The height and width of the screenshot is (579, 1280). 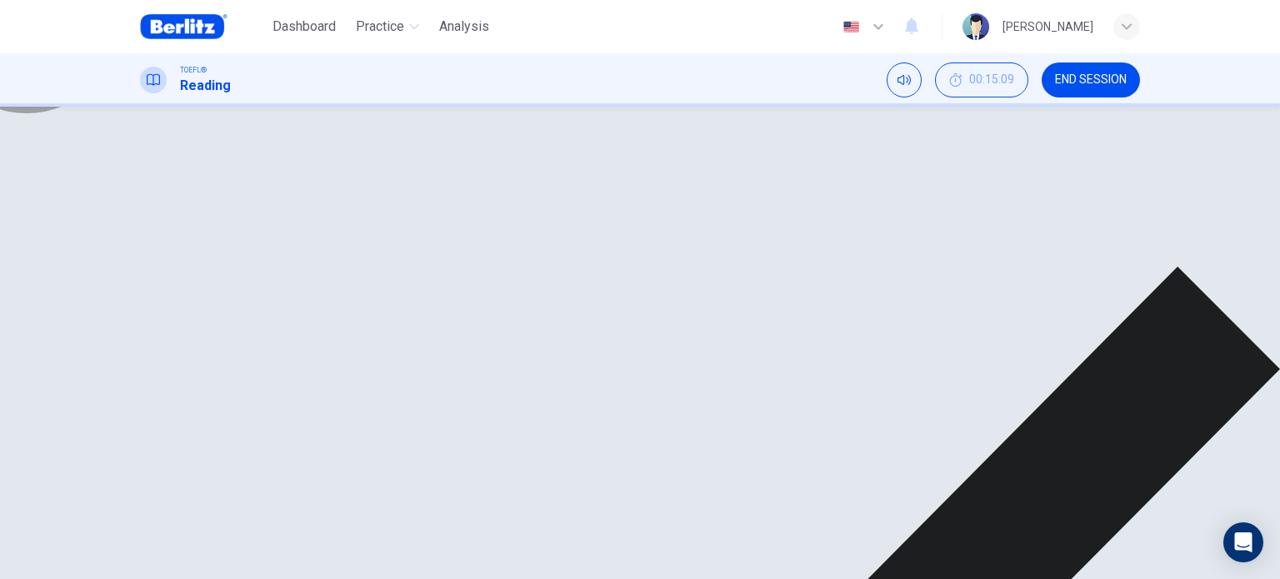 I want to click on button: Practice, so click(x=387, y=27).